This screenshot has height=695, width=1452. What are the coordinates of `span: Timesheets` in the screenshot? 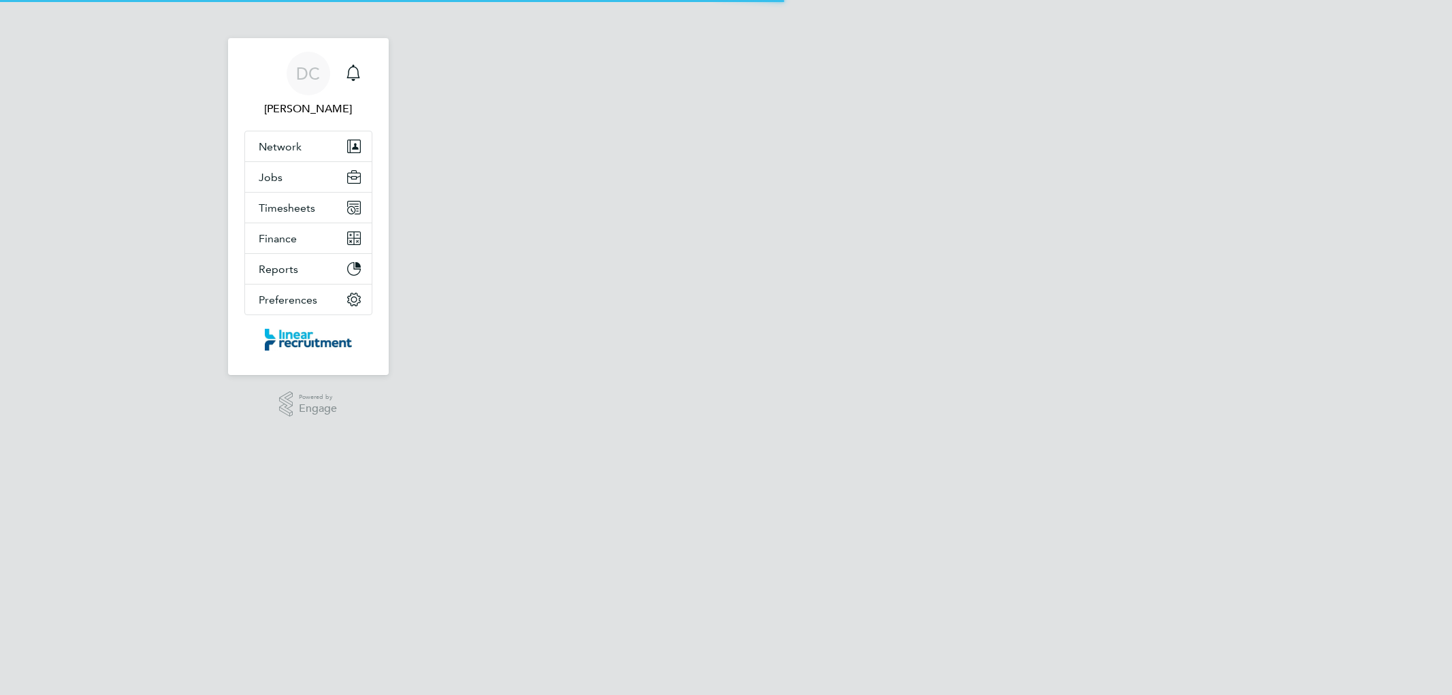 It's located at (287, 208).